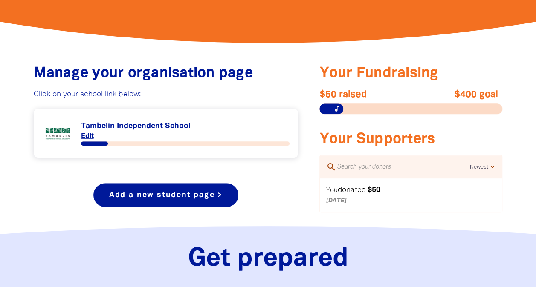 The image size is (536, 287). I want to click on span: Get prepared, so click(268, 259).